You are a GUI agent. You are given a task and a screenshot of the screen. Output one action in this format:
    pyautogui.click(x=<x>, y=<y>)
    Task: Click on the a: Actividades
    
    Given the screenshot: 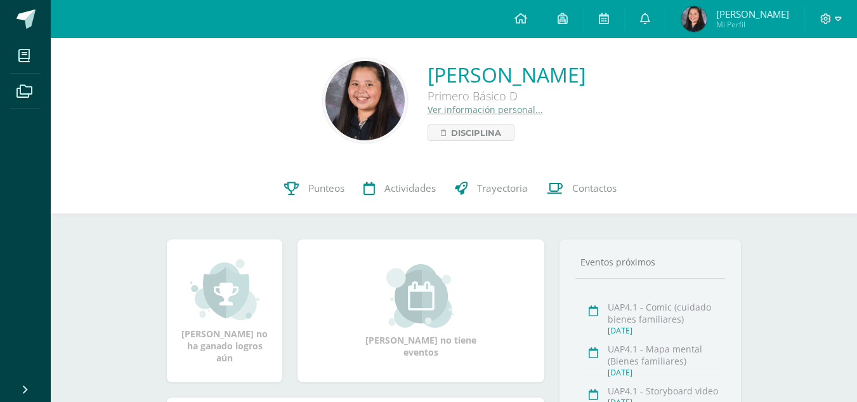 What is the action you would take?
    pyautogui.click(x=400, y=188)
    